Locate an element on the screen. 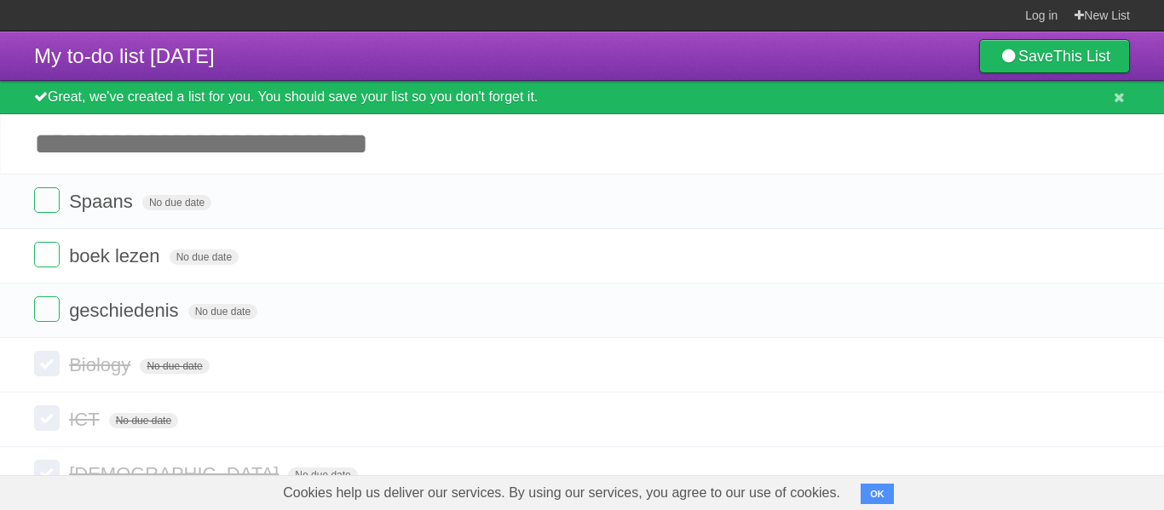 The image size is (1164, 510). span: geschiedenis is located at coordinates (125, 310).